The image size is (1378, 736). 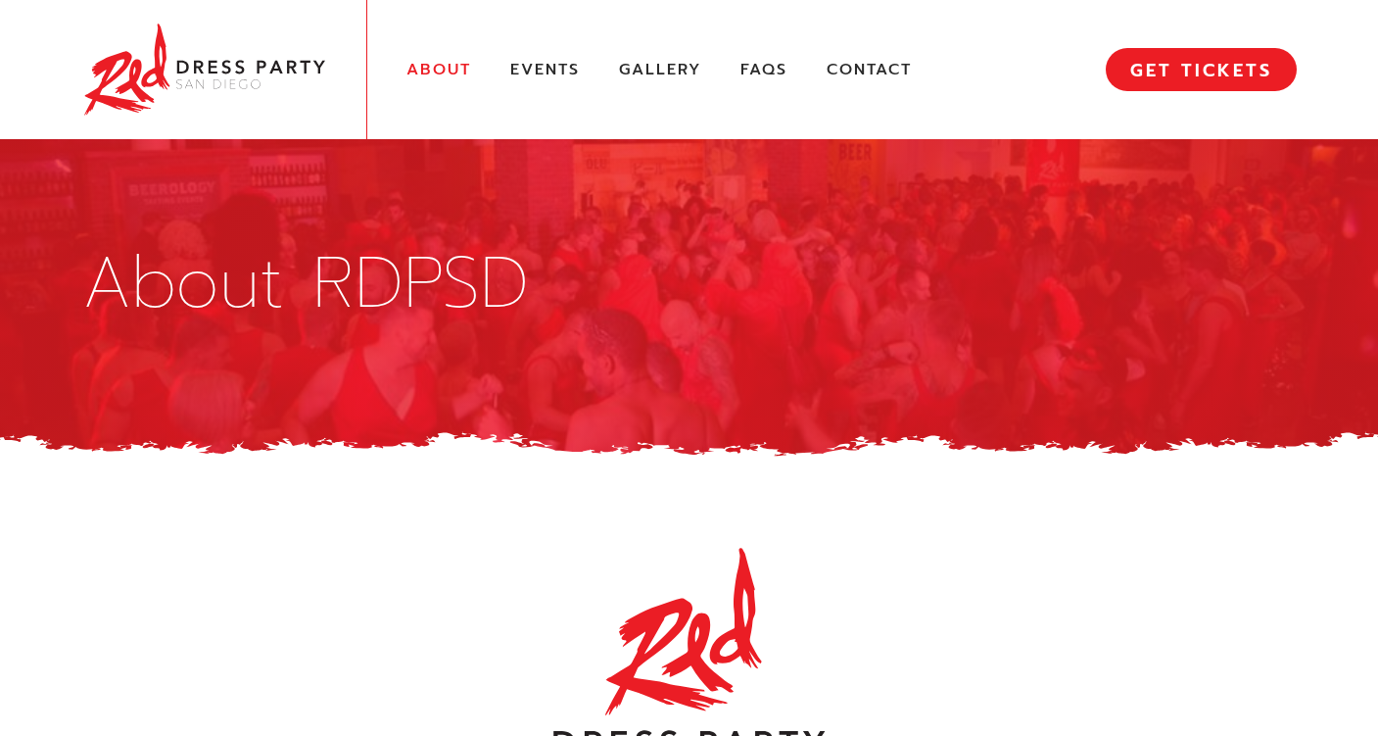 What do you see at coordinates (545, 70) in the screenshot?
I see `a: Events` at bounding box center [545, 70].